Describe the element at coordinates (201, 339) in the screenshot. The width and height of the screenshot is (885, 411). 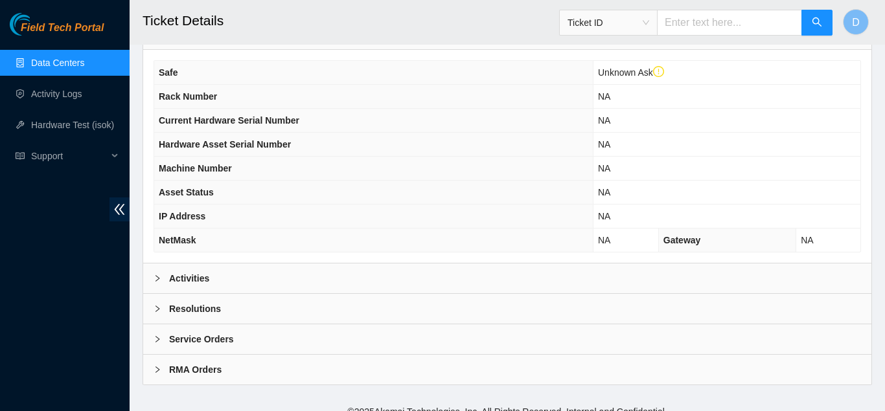
I see `b: Service Orders` at that location.